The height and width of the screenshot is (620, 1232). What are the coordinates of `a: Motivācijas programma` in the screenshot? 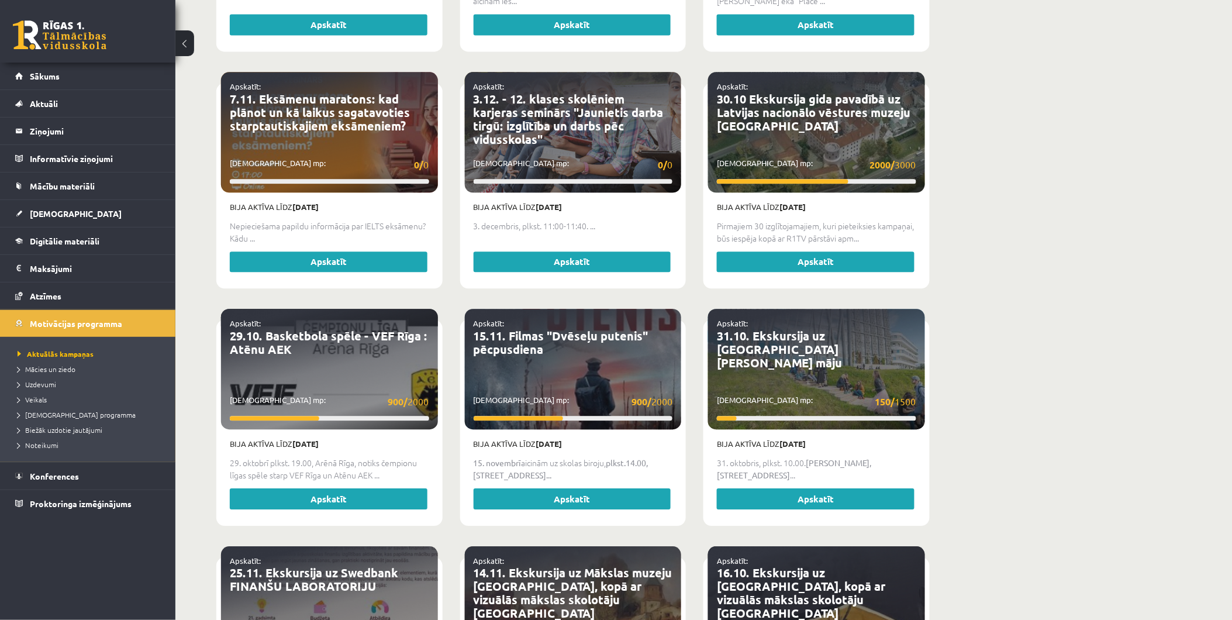 It's located at (88, 323).